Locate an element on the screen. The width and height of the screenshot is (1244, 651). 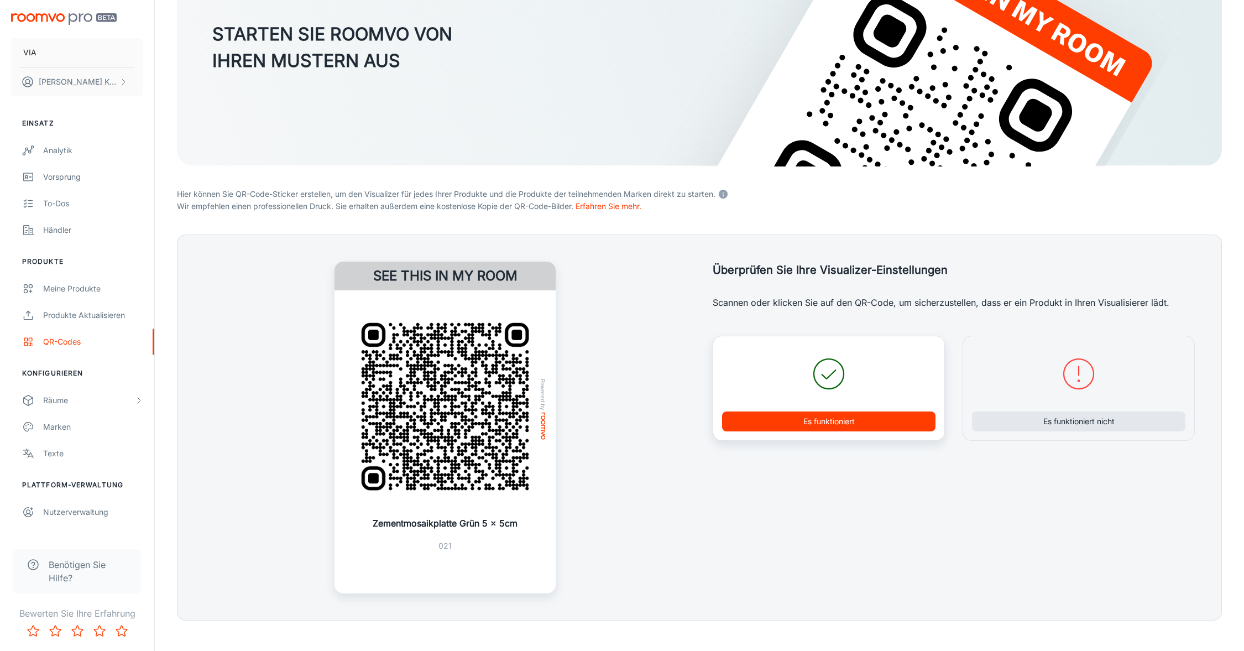
p: Zementmosaikplatte Grün 5 x 5cm is located at coordinates (445, 523).